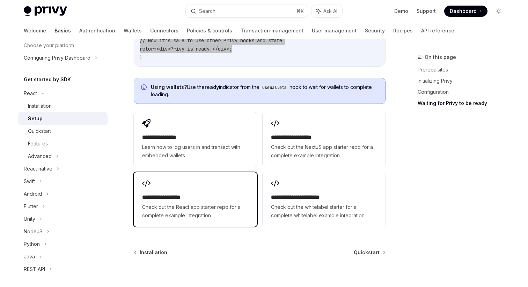  What do you see at coordinates (327, 11) in the screenshot?
I see `button: Ask AI` at bounding box center [327, 11].